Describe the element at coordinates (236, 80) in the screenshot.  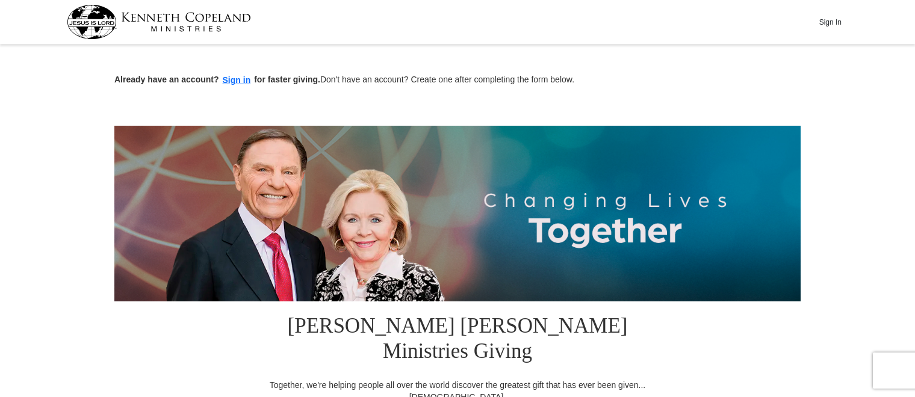
I see `button: Sign in` at that location.